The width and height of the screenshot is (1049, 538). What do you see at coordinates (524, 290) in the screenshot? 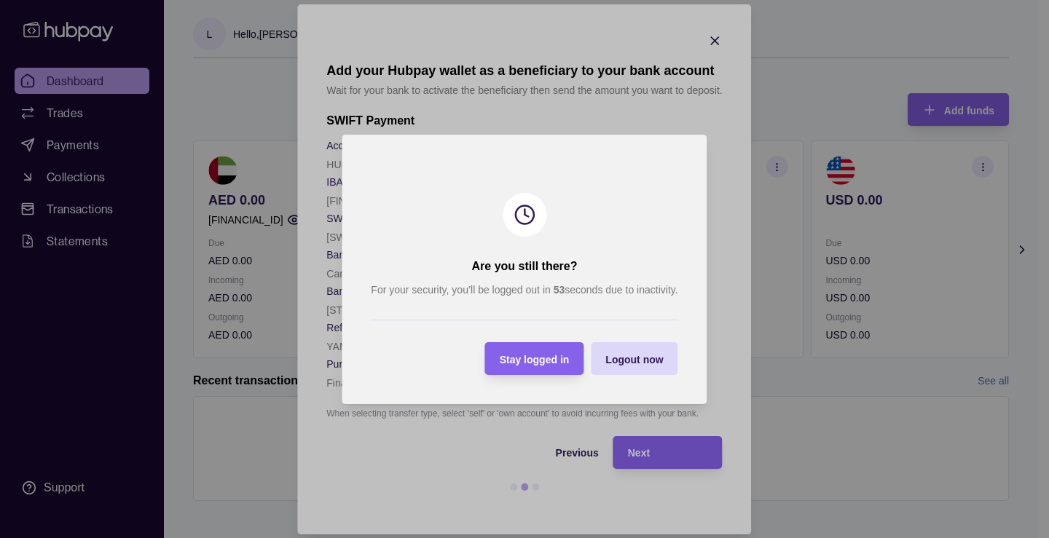
I see `p: For your security, you’ll be logged out in seconds due to inactivity.` at bounding box center [524, 290].